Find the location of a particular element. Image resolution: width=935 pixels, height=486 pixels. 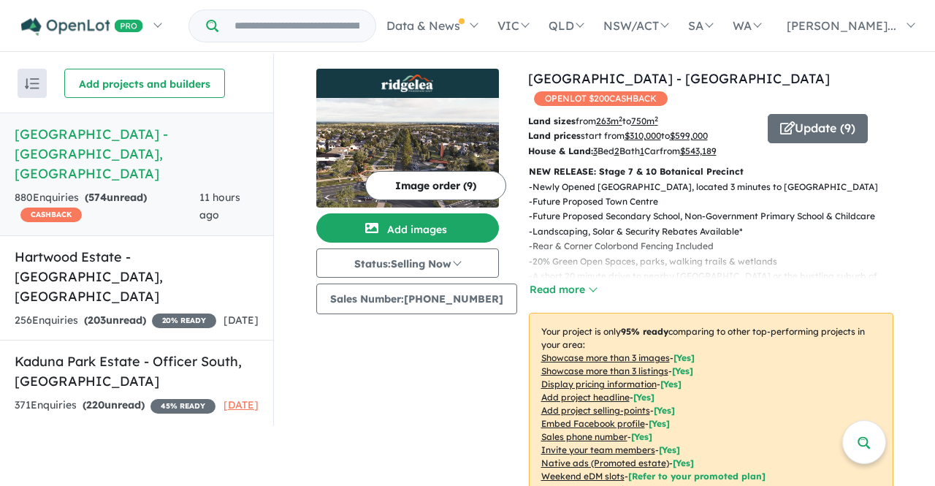

button: Status:Selling Now is located at coordinates (408, 263).